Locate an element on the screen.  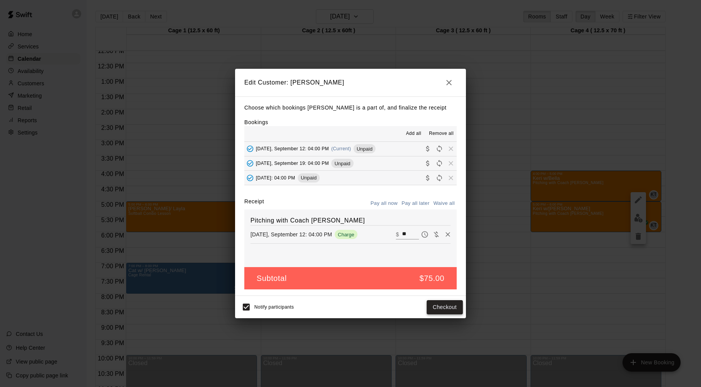
button: Add all is located at coordinates (413, 134).